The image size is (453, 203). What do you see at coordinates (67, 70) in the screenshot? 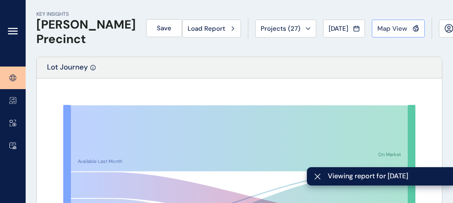
I see `p: Lot Journey` at bounding box center [67, 70].